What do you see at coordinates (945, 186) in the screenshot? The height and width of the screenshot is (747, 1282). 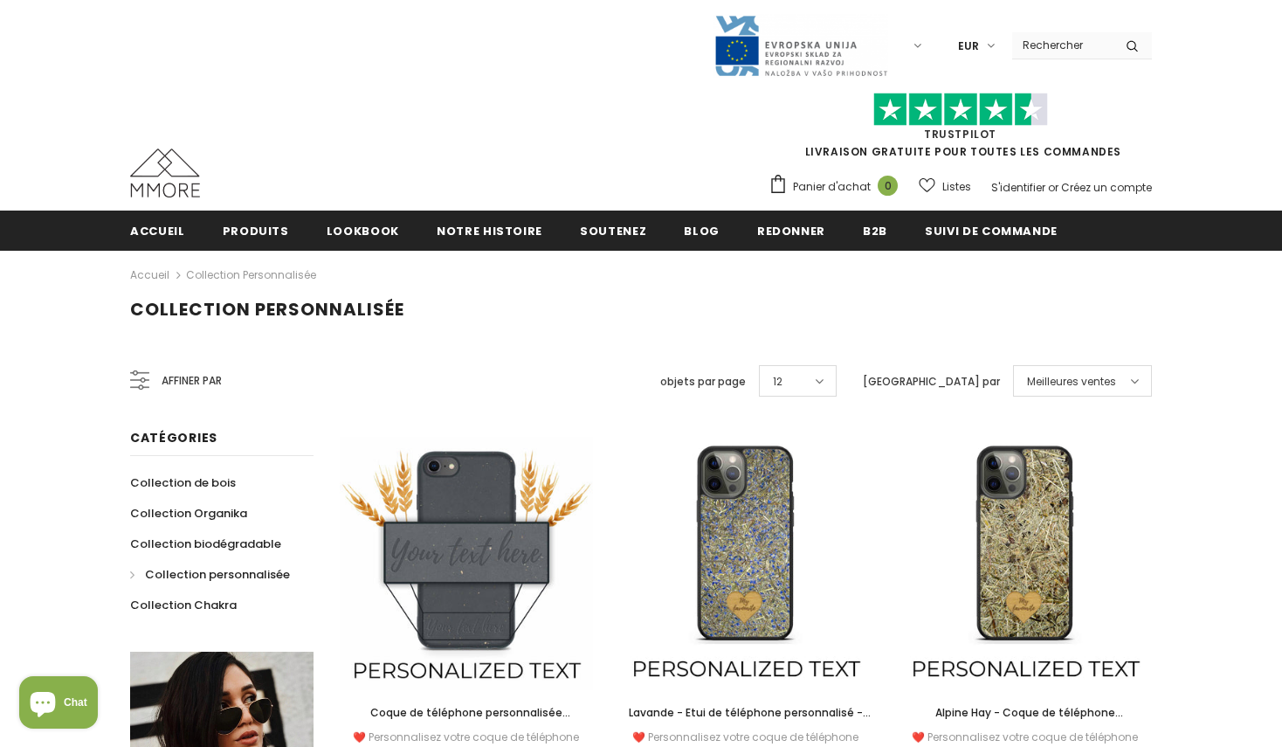 I see `a: Listes` at bounding box center [945, 186].